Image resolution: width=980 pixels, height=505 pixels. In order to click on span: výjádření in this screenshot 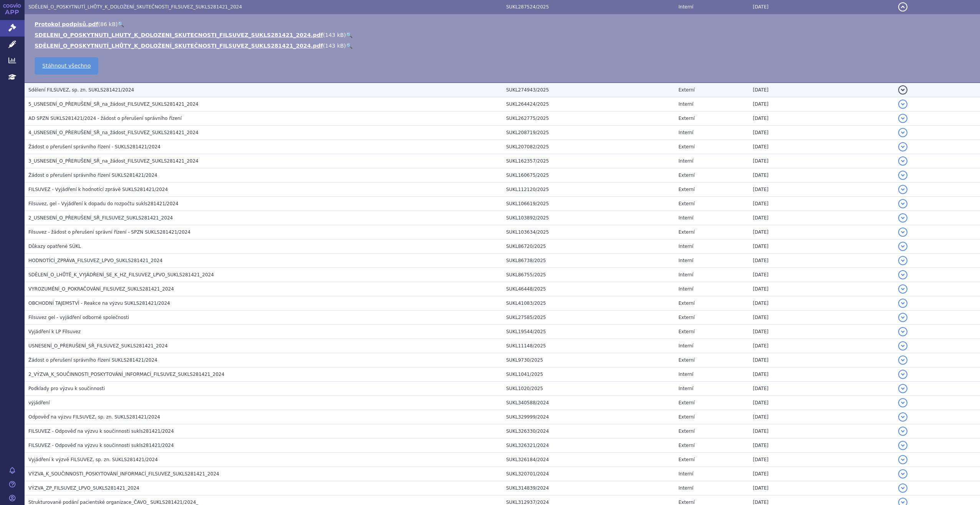, I will do `click(39, 402)`.